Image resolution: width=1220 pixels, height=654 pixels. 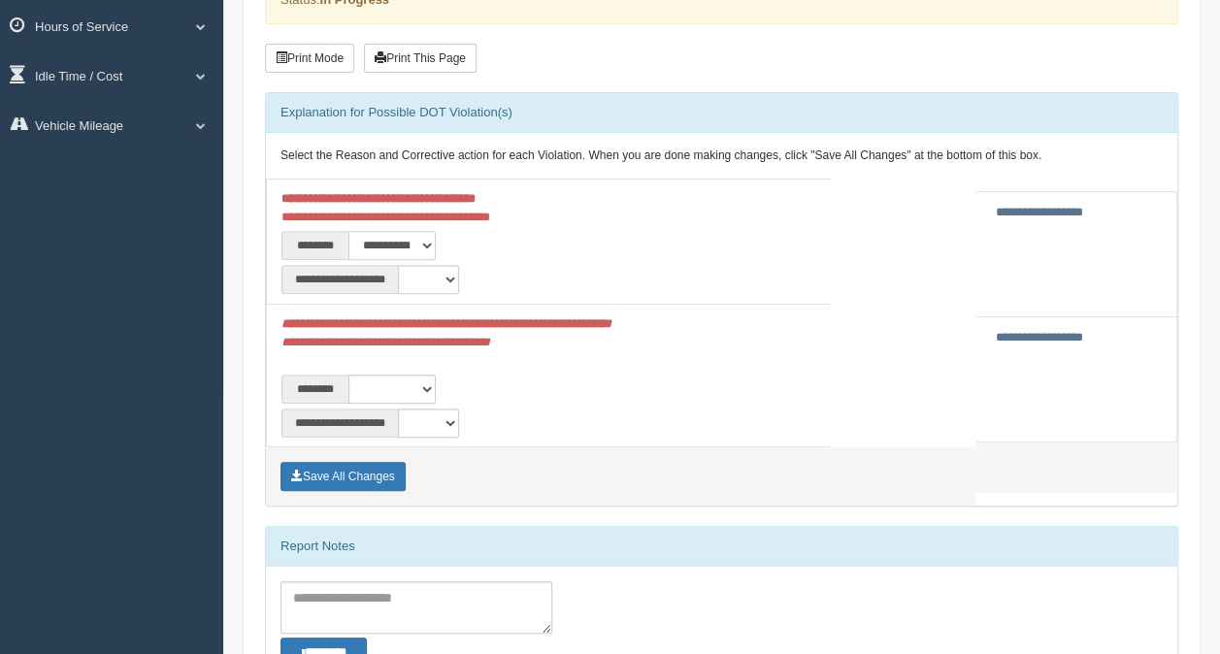 I want to click on div: Report Notes, so click(x=721, y=546).